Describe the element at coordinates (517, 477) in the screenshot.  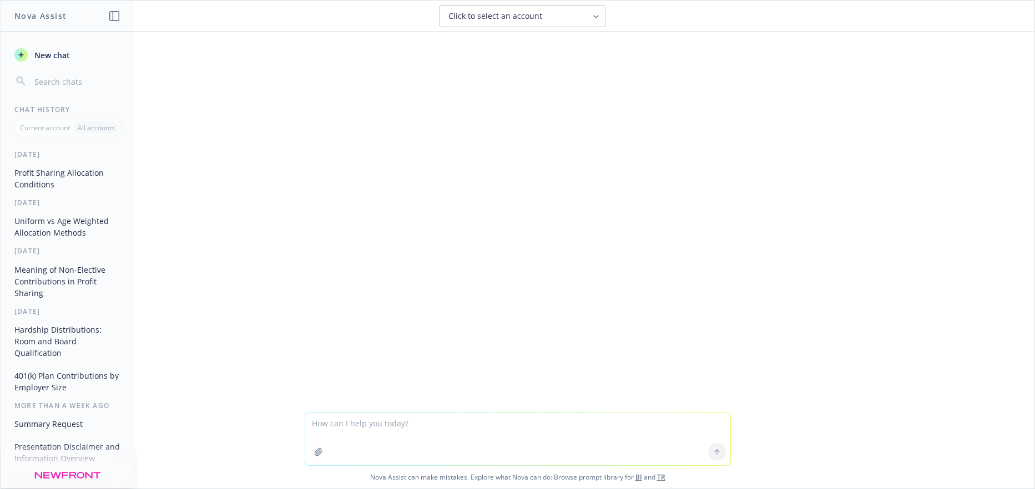
I see `span: Nova Assist can make mistakes. Explore what Nova can do: Browse prompt library for and` at that location.